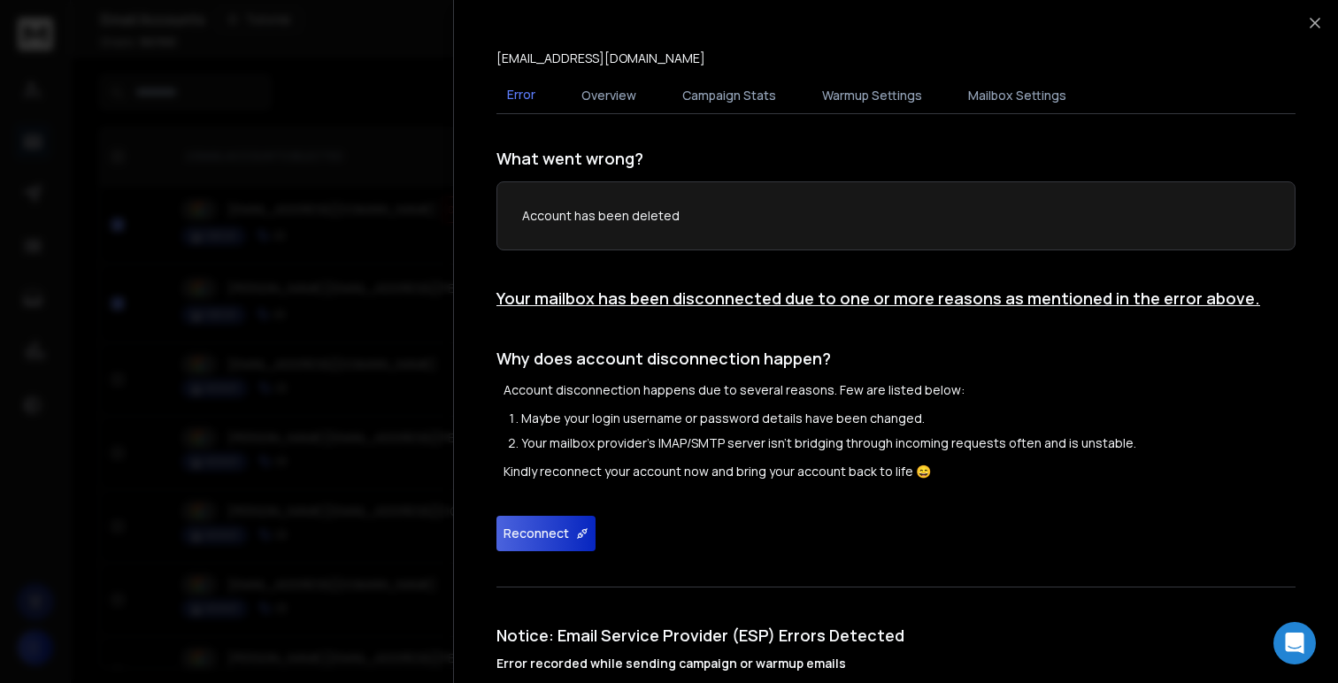 The width and height of the screenshot is (1338, 683). Describe the element at coordinates (1017, 96) in the screenshot. I see `button: Mailbox Settings` at that location.